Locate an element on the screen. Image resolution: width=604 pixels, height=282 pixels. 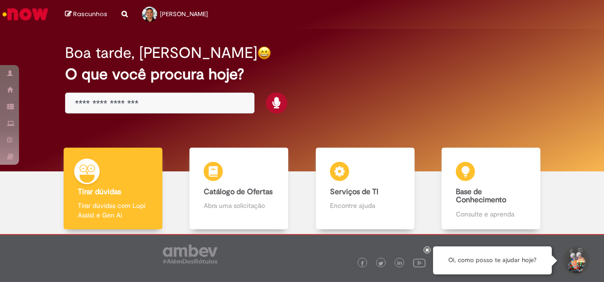
span: Rascunhos is located at coordinates (90, 14).